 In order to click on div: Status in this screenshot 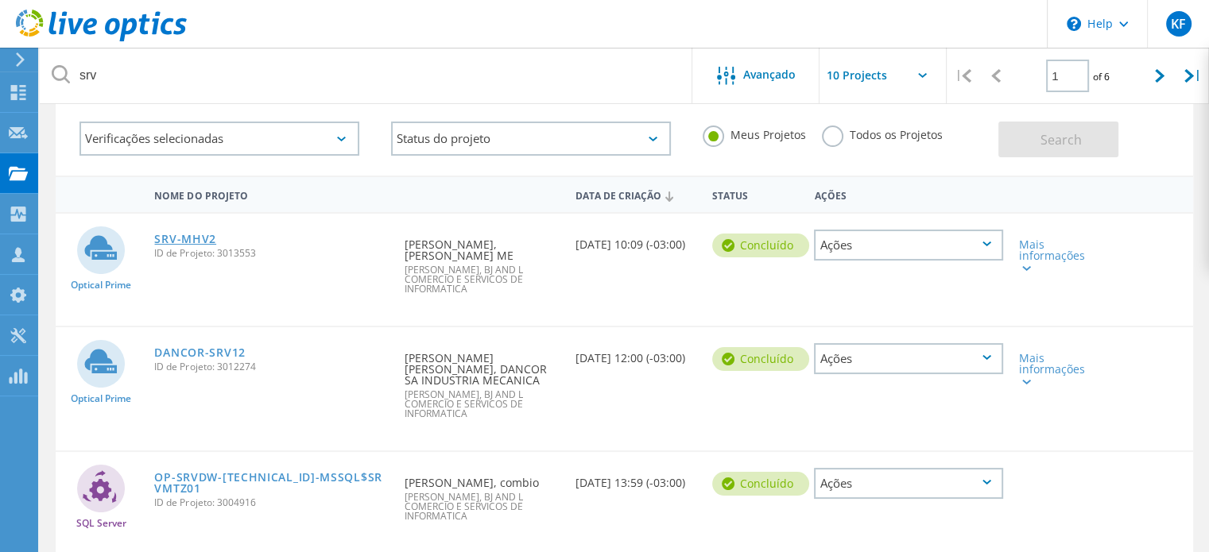, I will do `click(755, 194)`.